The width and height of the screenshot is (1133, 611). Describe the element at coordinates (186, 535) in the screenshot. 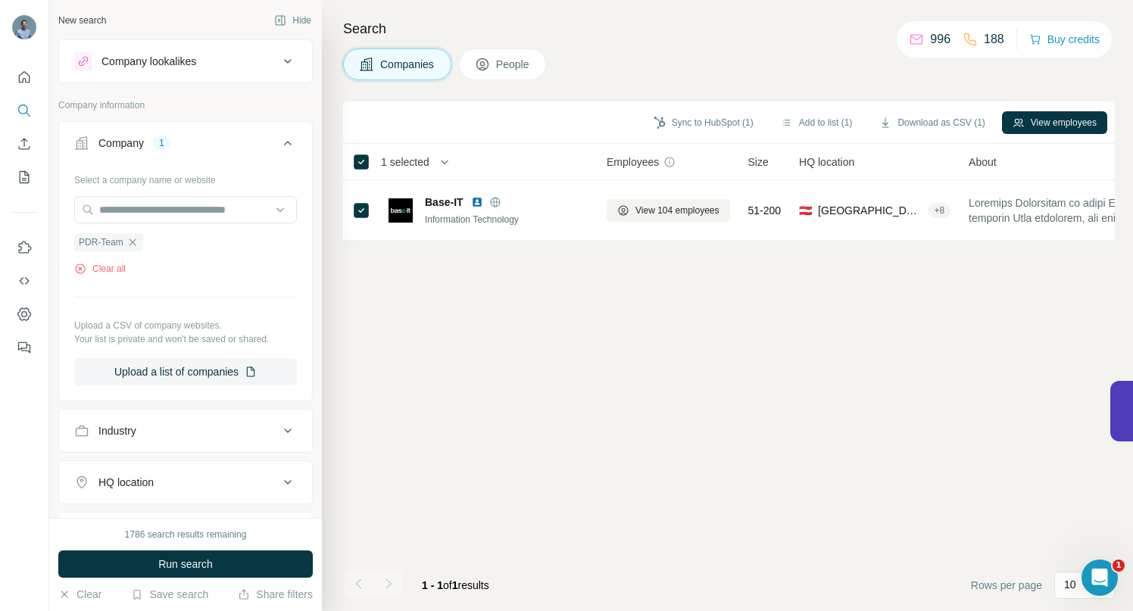

I see `div: 1786 search results remaining` at that location.